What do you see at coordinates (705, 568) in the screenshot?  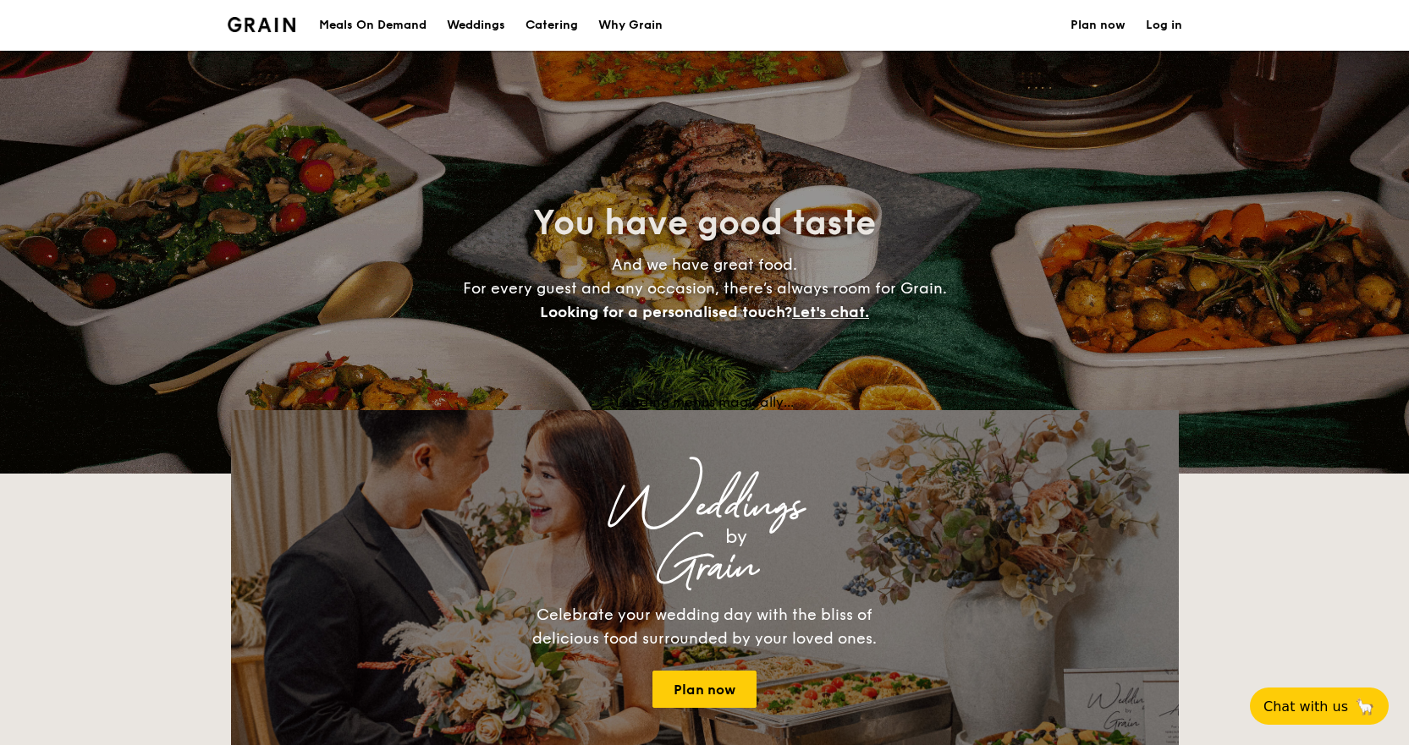 I see `div: Grain` at bounding box center [705, 568].